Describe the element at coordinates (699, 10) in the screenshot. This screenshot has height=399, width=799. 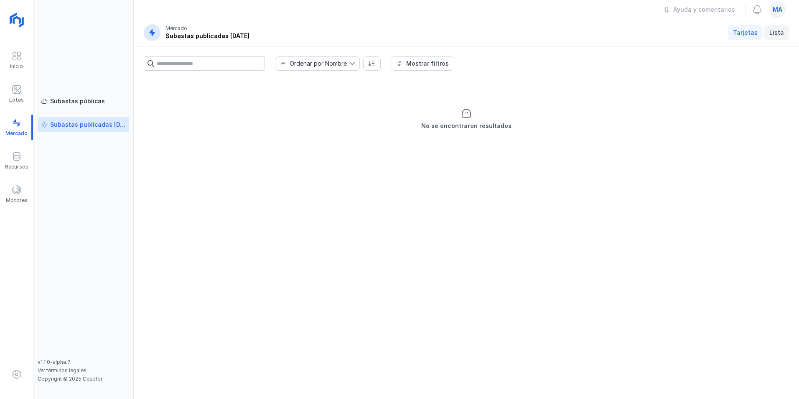
I see `button: Ayuda y comentarios` at that location.